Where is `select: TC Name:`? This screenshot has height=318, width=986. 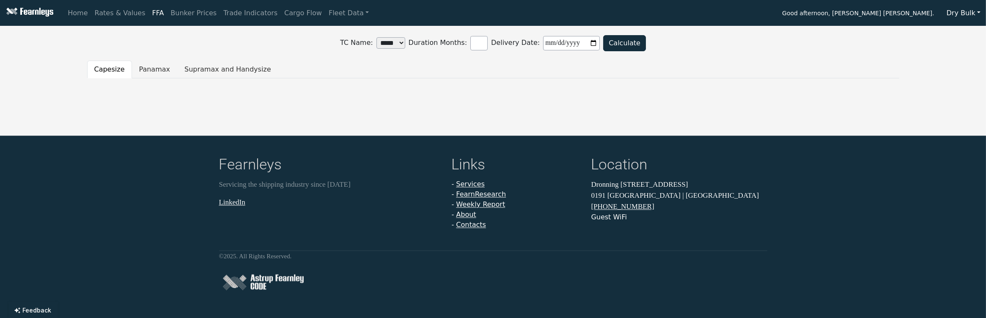
select: TC Name: is located at coordinates (391, 43).